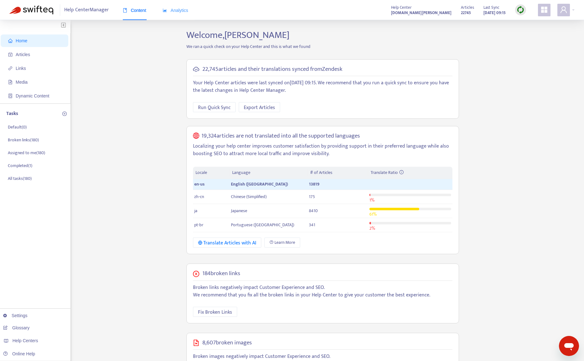 This screenshot has height=361, width=584. I want to click on h5: 184 broken links, so click(221, 274).